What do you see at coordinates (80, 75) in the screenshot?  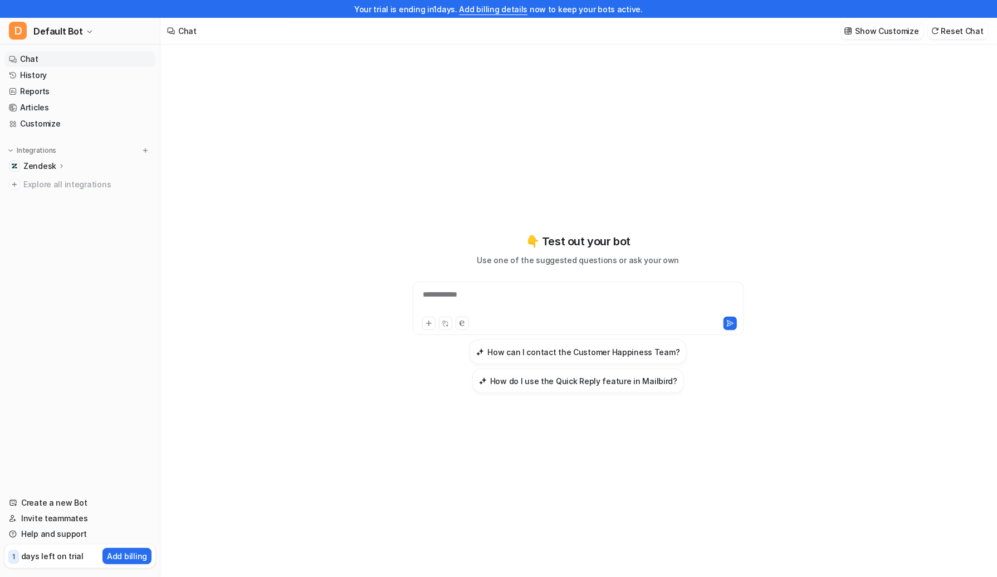 I see `a: History` at bounding box center [80, 75].